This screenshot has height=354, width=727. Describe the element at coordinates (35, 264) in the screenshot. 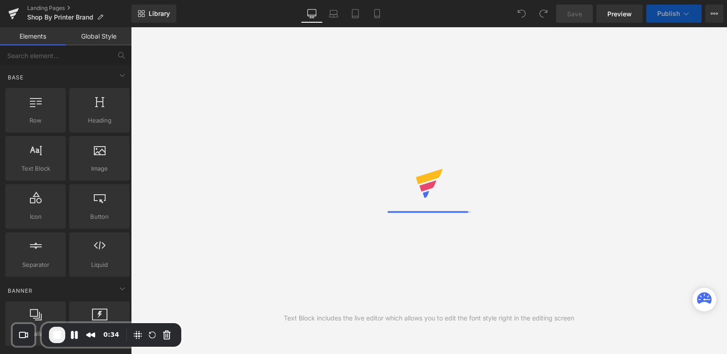

I see `span: Separator` at that location.